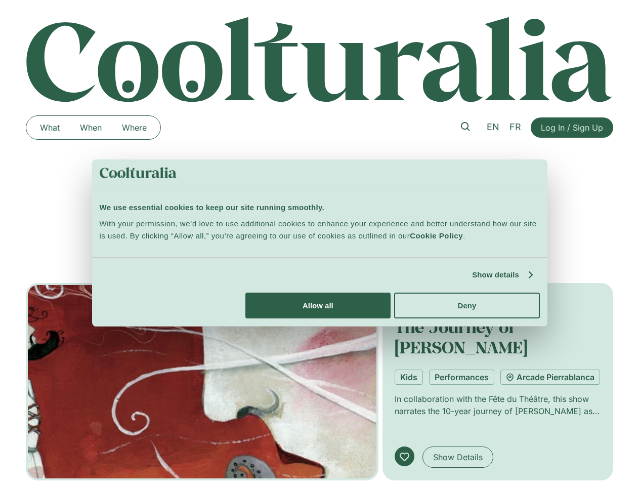  What do you see at coordinates (493, 127) in the screenshot?
I see `a: EN` at bounding box center [493, 127].